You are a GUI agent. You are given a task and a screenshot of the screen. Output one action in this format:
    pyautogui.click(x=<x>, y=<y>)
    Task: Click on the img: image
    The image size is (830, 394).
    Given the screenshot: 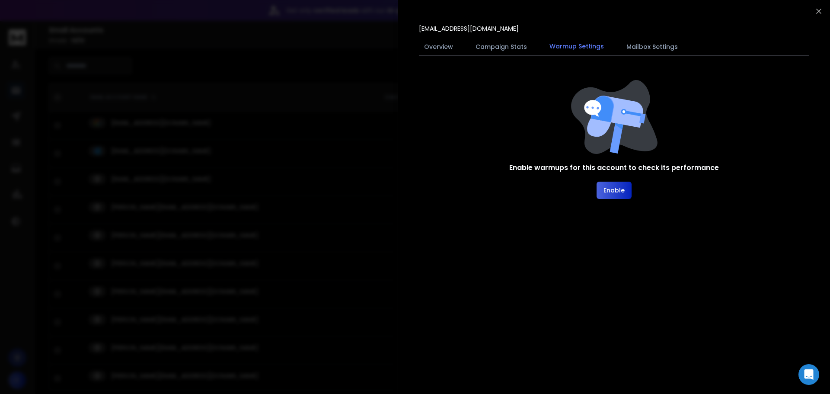 What is the action you would take?
    pyautogui.click(x=614, y=117)
    